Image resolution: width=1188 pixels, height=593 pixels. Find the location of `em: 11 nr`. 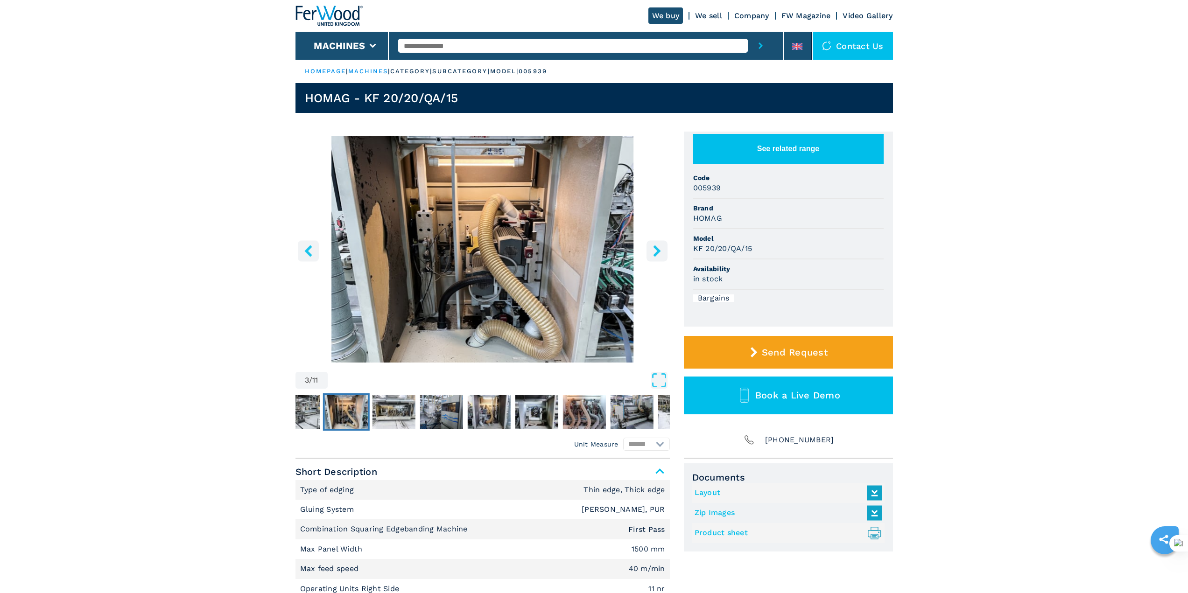

em: 11 nr is located at coordinates (656, 589).